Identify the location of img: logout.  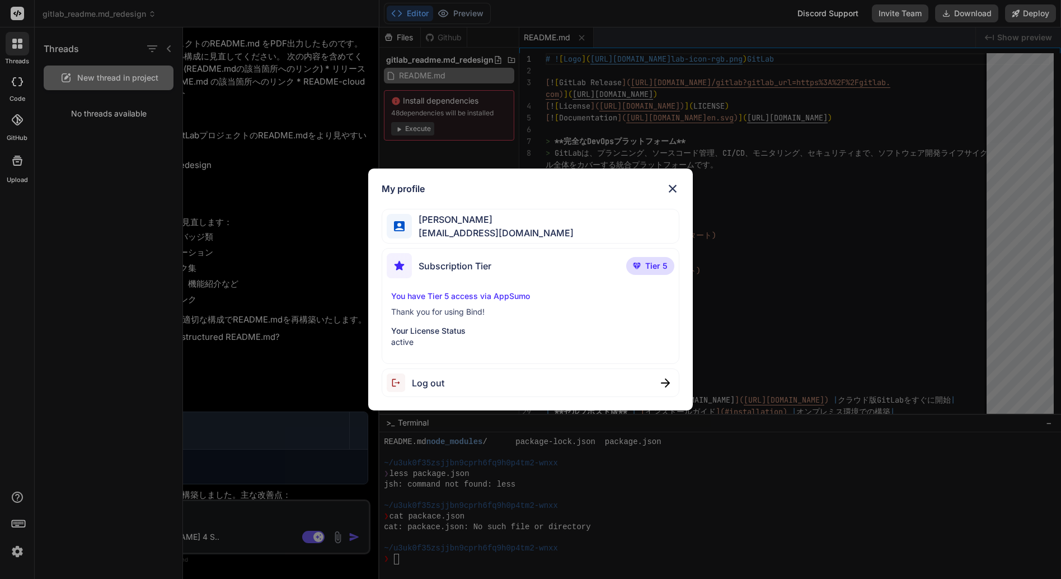
(399, 382).